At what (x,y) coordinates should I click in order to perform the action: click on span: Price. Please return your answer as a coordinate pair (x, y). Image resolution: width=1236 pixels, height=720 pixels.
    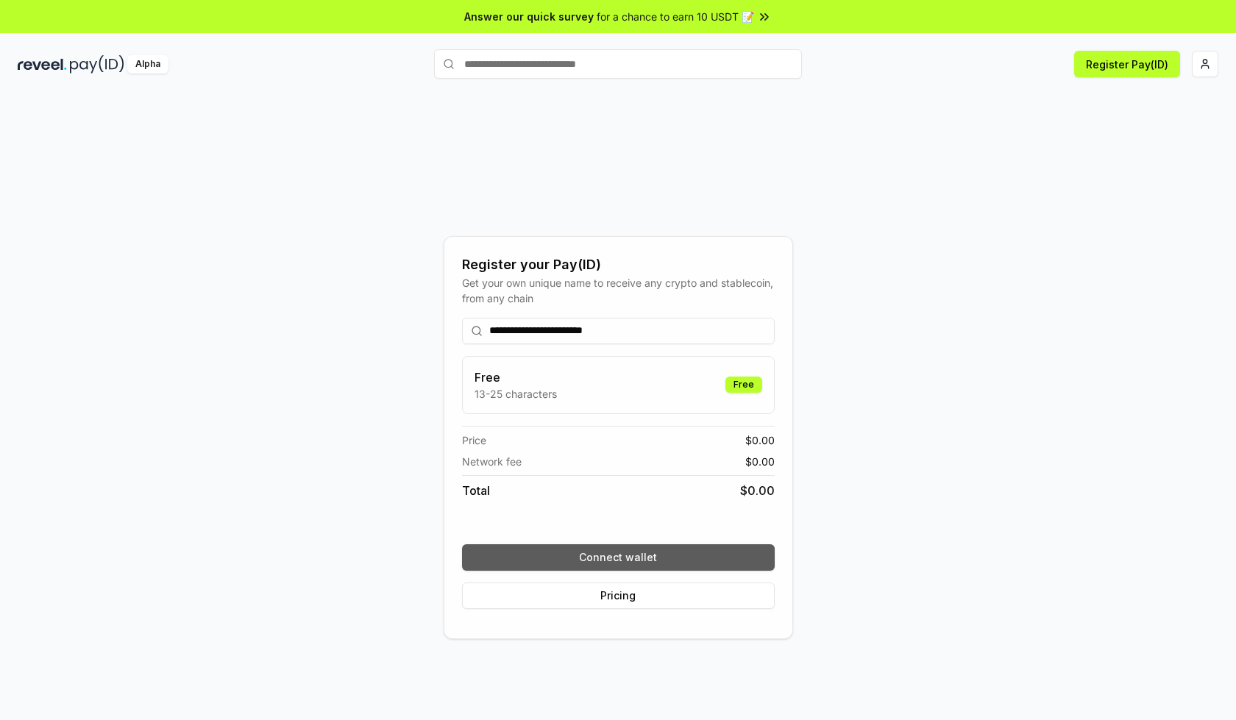
    Looking at the image, I should click on (474, 440).